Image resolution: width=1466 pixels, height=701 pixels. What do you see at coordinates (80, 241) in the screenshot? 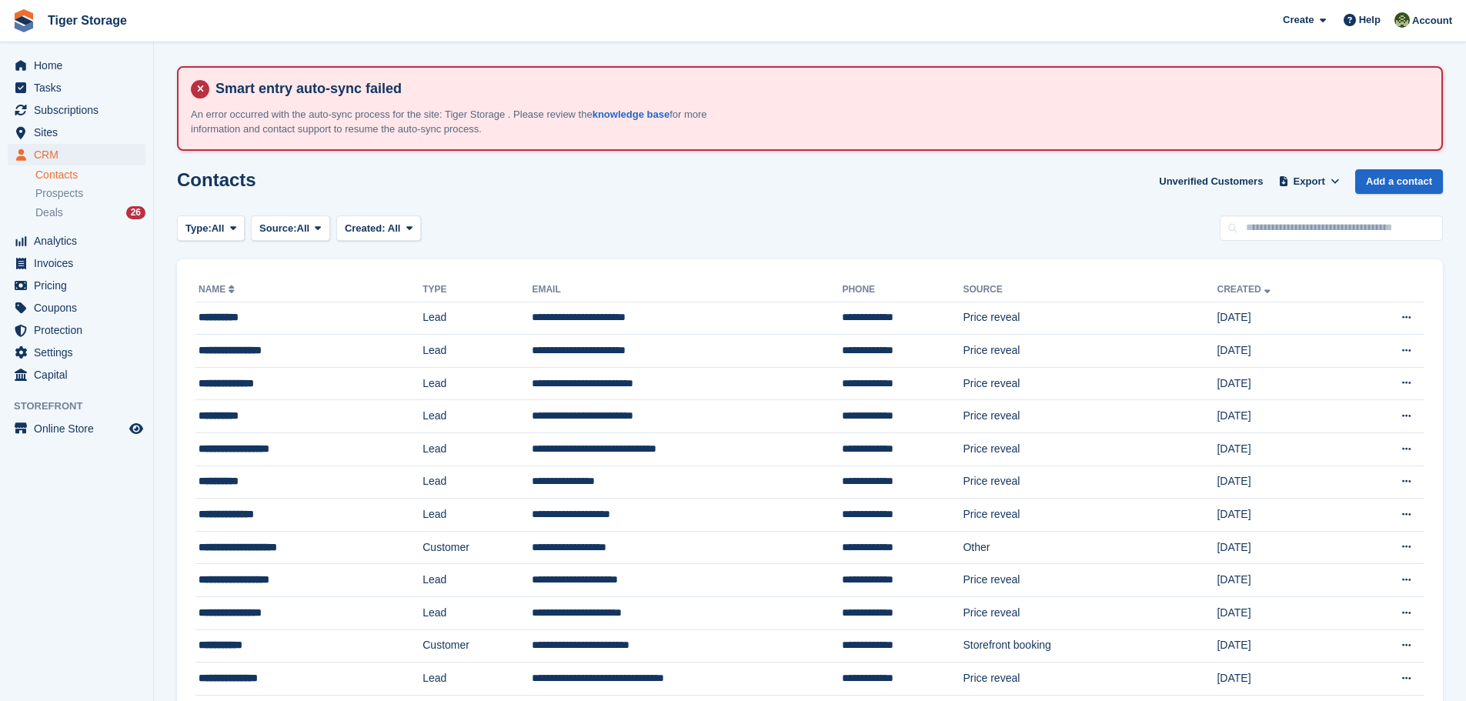
I see `span: Analytics` at bounding box center [80, 241].